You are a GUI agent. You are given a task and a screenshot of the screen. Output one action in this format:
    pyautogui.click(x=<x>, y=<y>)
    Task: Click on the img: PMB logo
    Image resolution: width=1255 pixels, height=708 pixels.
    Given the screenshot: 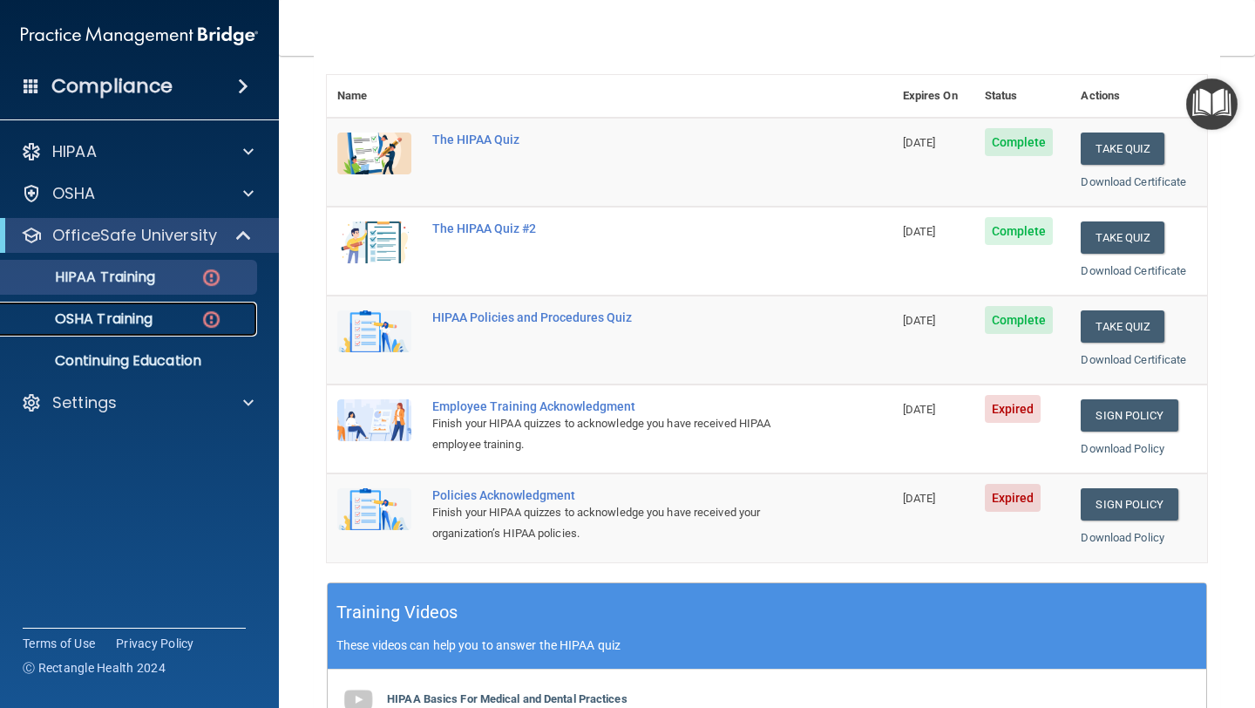 What is the action you would take?
    pyautogui.click(x=139, y=36)
    